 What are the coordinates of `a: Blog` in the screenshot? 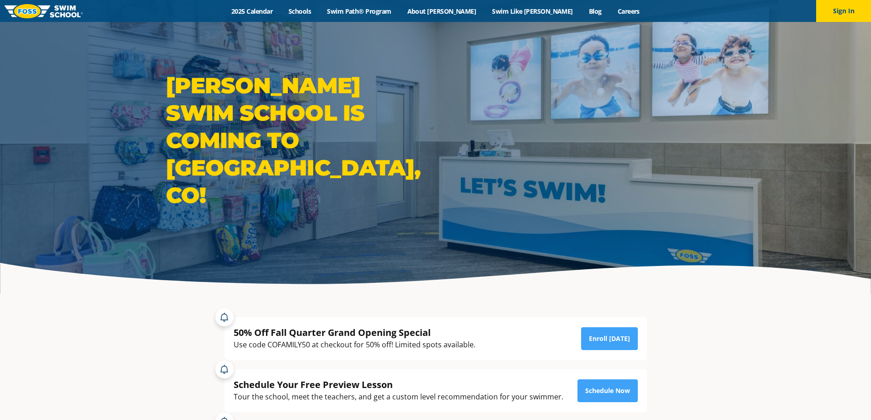 It's located at (595, 11).